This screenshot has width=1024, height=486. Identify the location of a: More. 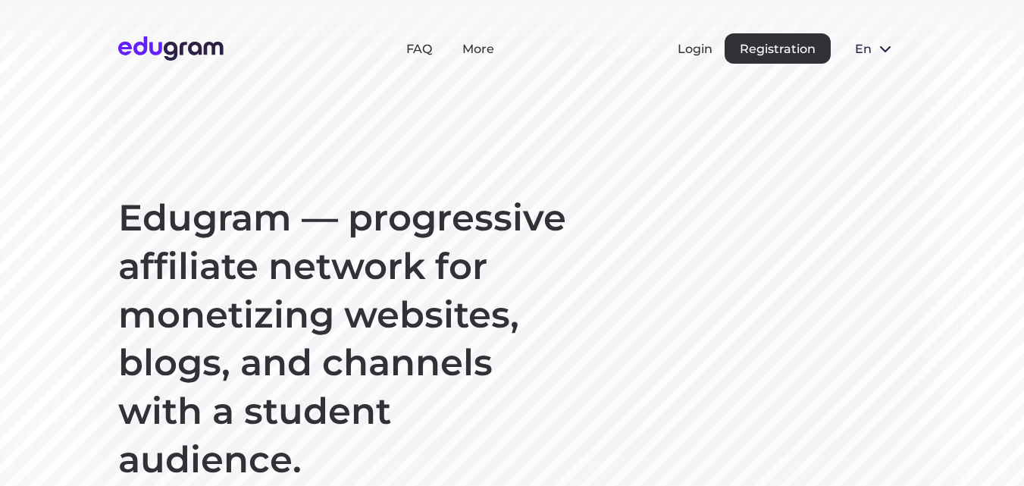
(478, 49).